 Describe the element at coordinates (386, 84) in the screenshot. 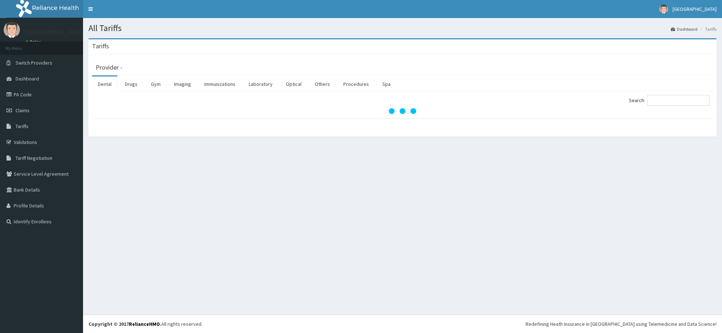

I see `a: Spa` at that location.